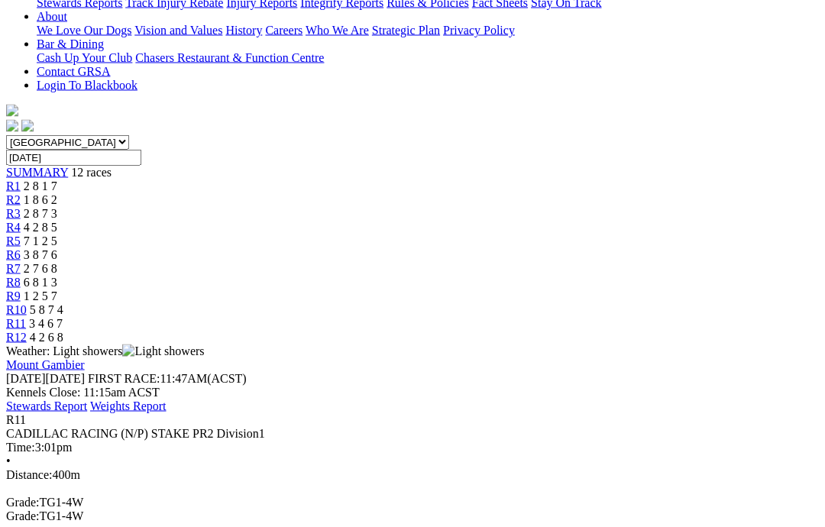 The width and height of the screenshot is (825, 527). What do you see at coordinates (45, 364) in the screenshot?
I see `a: Mount Gambier` at bounding box center [45, 364].